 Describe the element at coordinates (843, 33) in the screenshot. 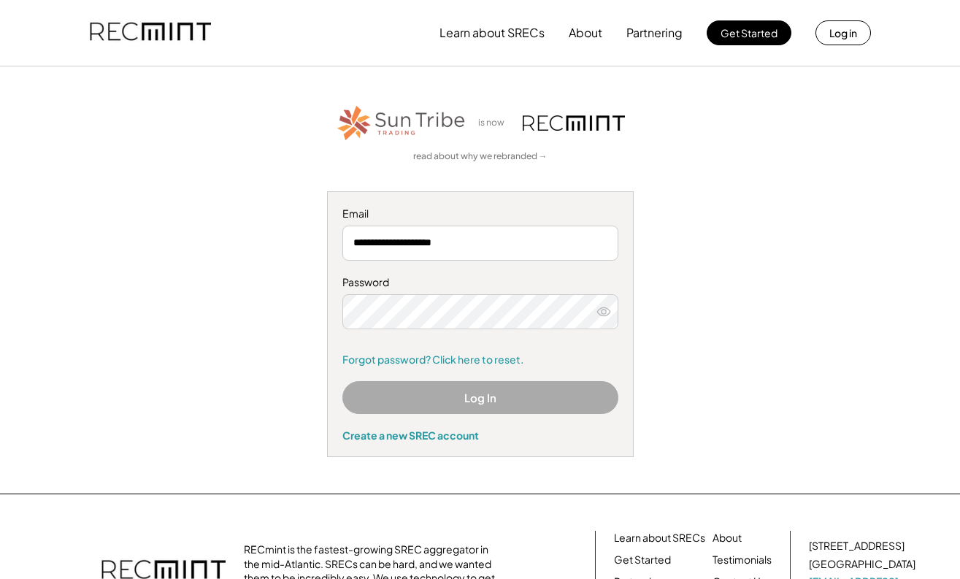

I see `button: Log in` at that location.